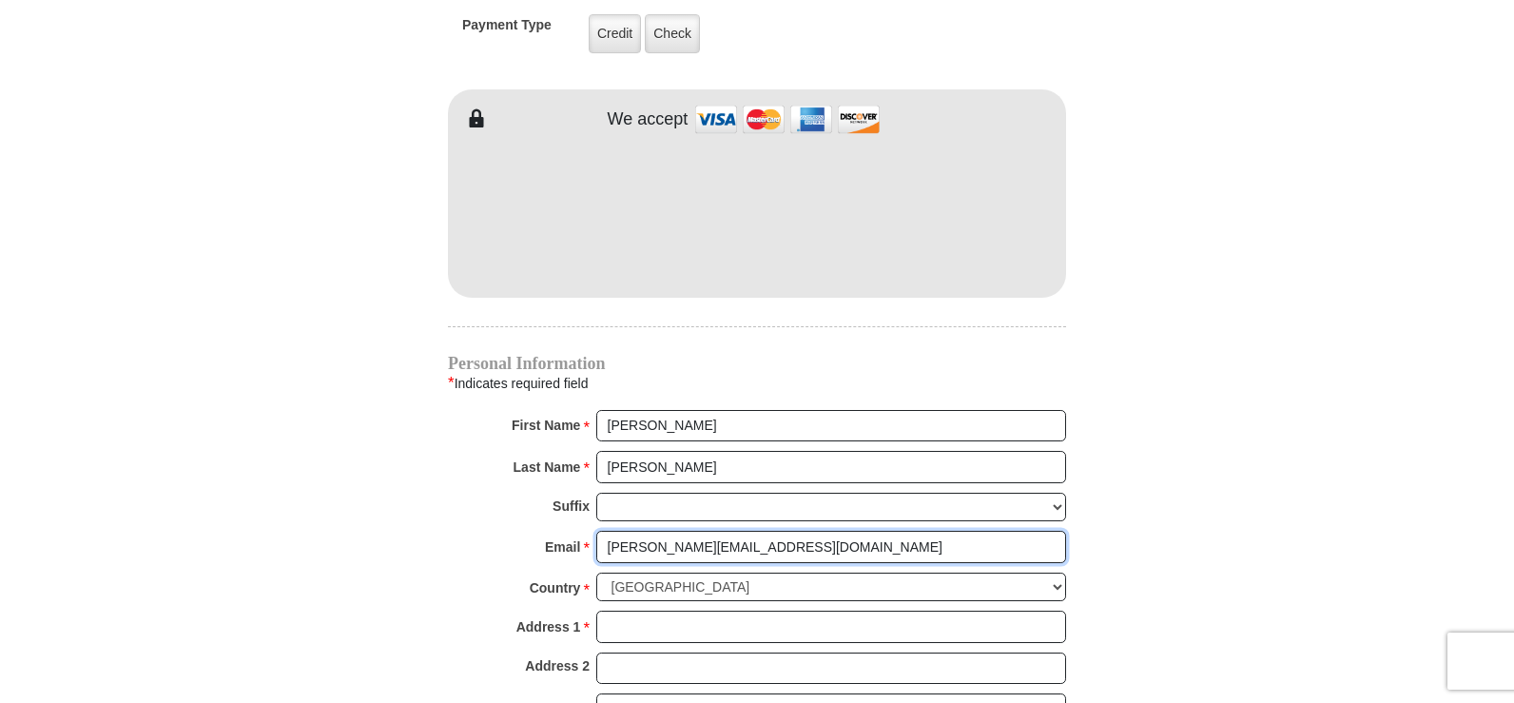 Image resolution: width=1514 pixels, height=703 pixels. What do you see at coordinates (555, 588) in the screenshot?
I see `strong: Country` at bounding box center [555, 588].